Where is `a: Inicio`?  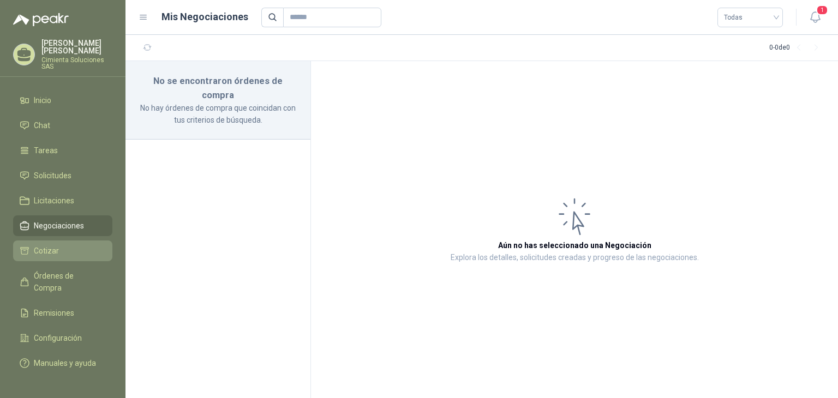
a: Inicio is located at coordinates (63, 100).